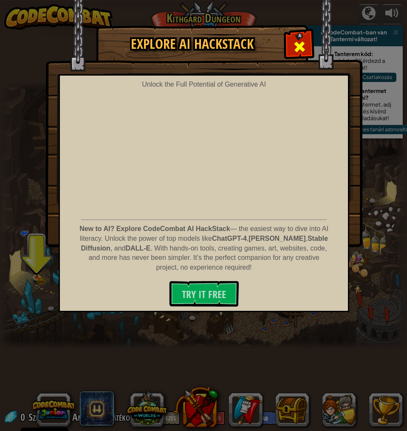 Image resolution: width=407 pixels, height=431 pixels. Describe the element at coordinates (192, 44) in the screenshot. I see `h1: Explore AI HackStack` at that location.